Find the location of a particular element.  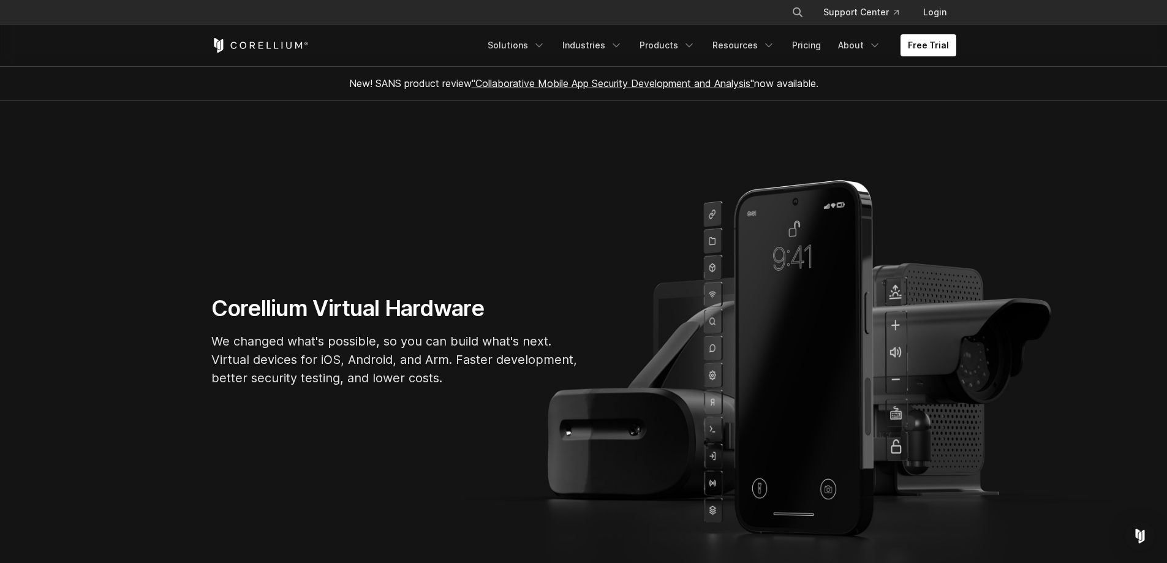

a: Pricing is located at coordinates (806, 45).